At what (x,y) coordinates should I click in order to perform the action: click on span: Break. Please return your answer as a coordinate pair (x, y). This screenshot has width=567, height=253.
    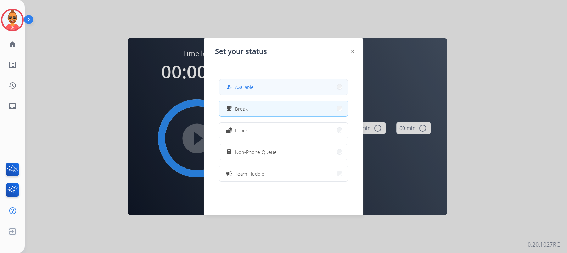
    Looking at the image, I should click on (241, 109).